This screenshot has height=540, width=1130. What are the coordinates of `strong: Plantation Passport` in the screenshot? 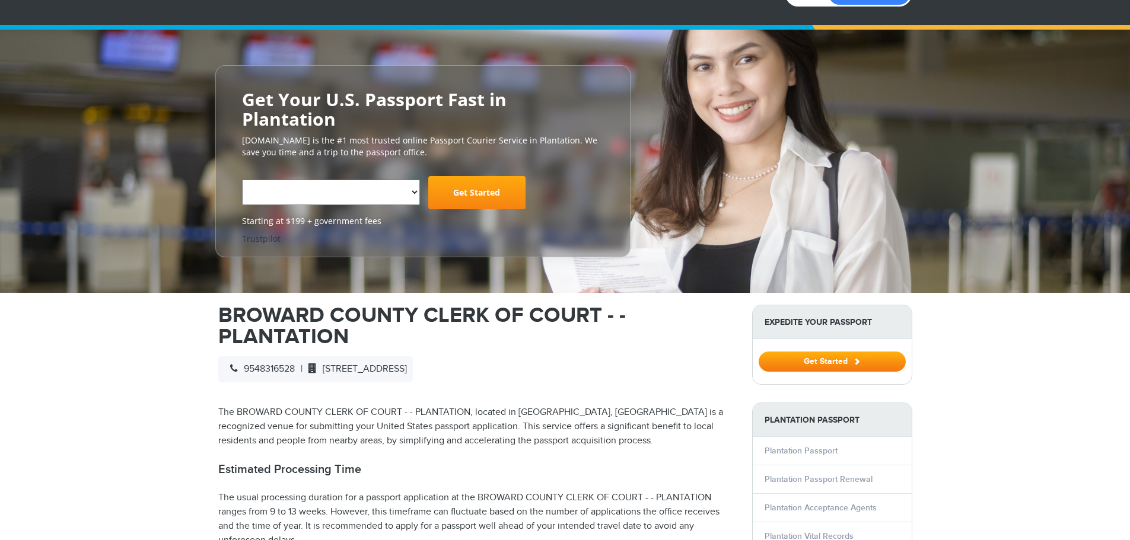 It's located at (832, 420).